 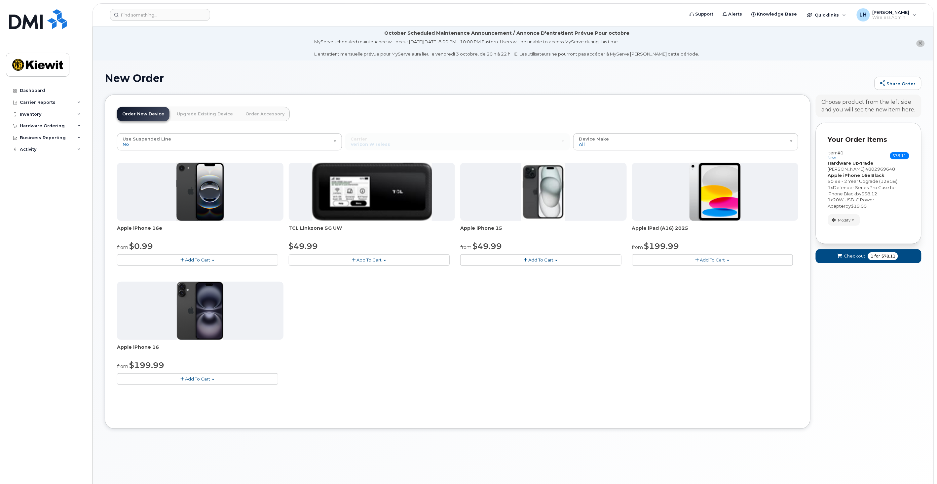 What do you see at coordinates (200, 311) in the screenshot?
I see `img: iphone_16_plus.png` at bounding box center [200, 311].